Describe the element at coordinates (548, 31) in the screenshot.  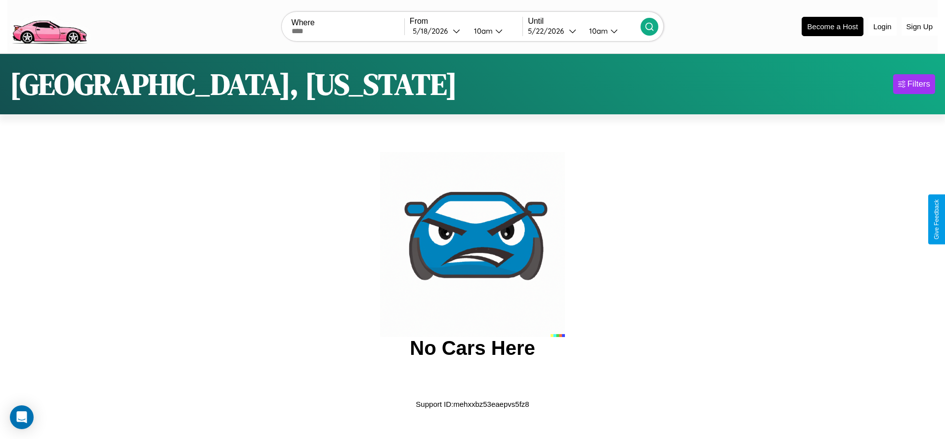
I see `div: 5 / 22 / 2026` at that location.